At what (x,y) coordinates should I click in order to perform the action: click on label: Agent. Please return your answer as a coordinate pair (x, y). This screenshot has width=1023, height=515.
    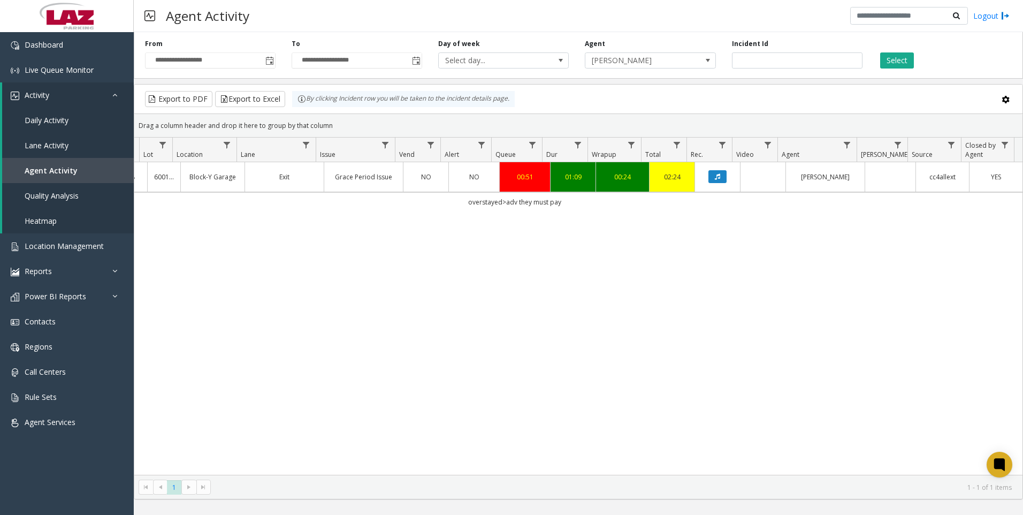
    Looking at the image, I should click on (595, 44).